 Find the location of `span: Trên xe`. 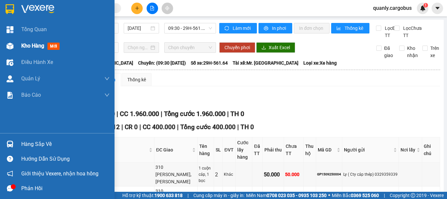

span: Trên xe is located at coordinates (435, 52).